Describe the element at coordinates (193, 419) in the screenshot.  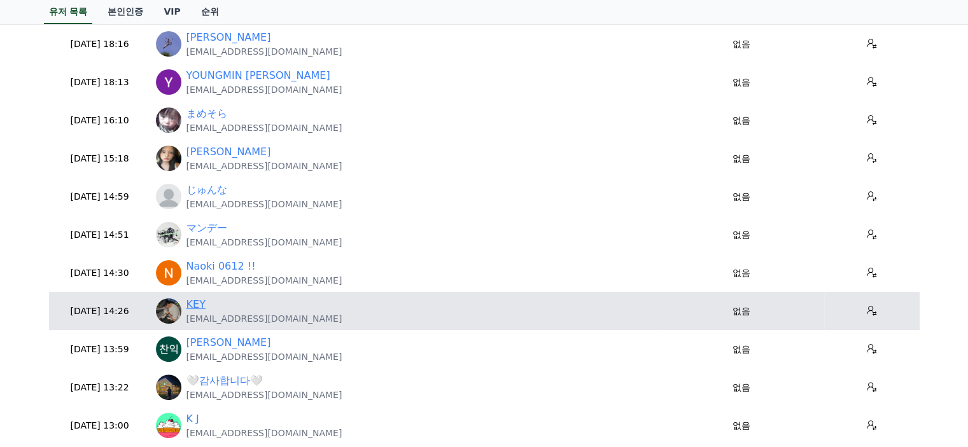
I see `a: K J` at that location.